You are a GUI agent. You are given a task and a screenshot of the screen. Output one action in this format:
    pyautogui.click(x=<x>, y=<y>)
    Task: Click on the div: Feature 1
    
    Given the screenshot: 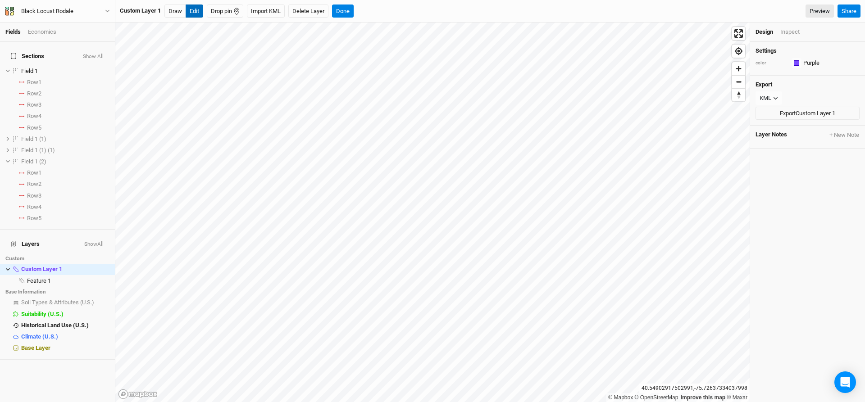 What is the action you would take?
    pyautogui.click(x=68, y=281)
    